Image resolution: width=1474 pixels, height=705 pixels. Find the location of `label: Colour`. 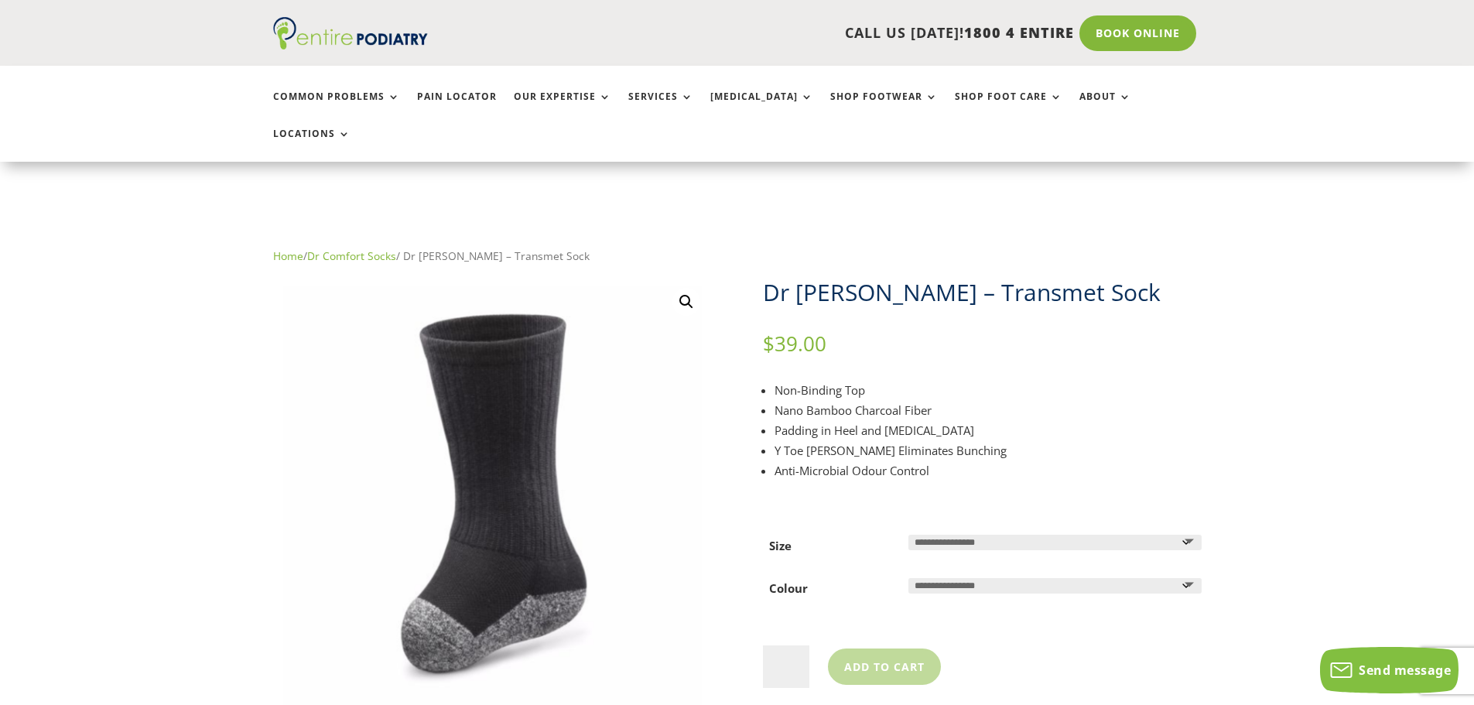

label: Colour is located at coordinates (788, 588).